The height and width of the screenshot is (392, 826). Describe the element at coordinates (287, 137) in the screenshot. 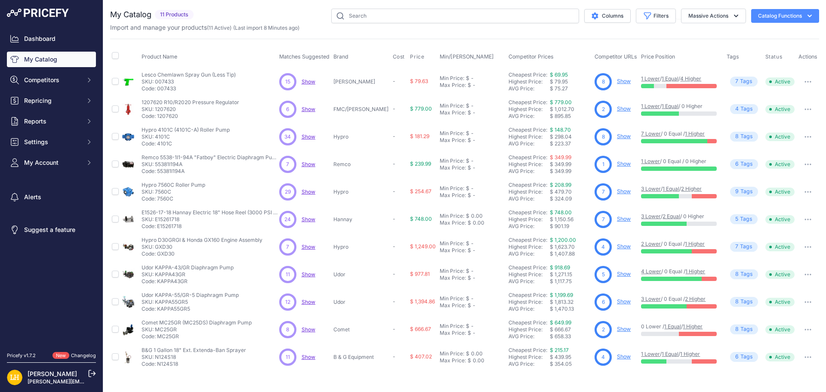

I see `span: 34` at that location.